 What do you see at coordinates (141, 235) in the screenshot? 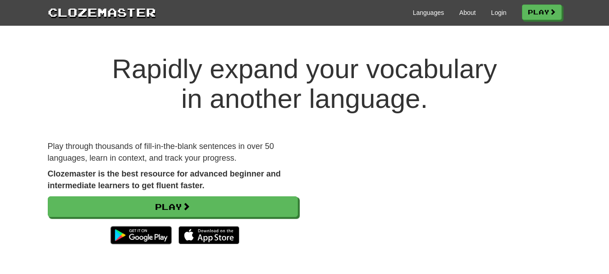
I see `img: Get it on Google Play` at bounding box center [141, 235].